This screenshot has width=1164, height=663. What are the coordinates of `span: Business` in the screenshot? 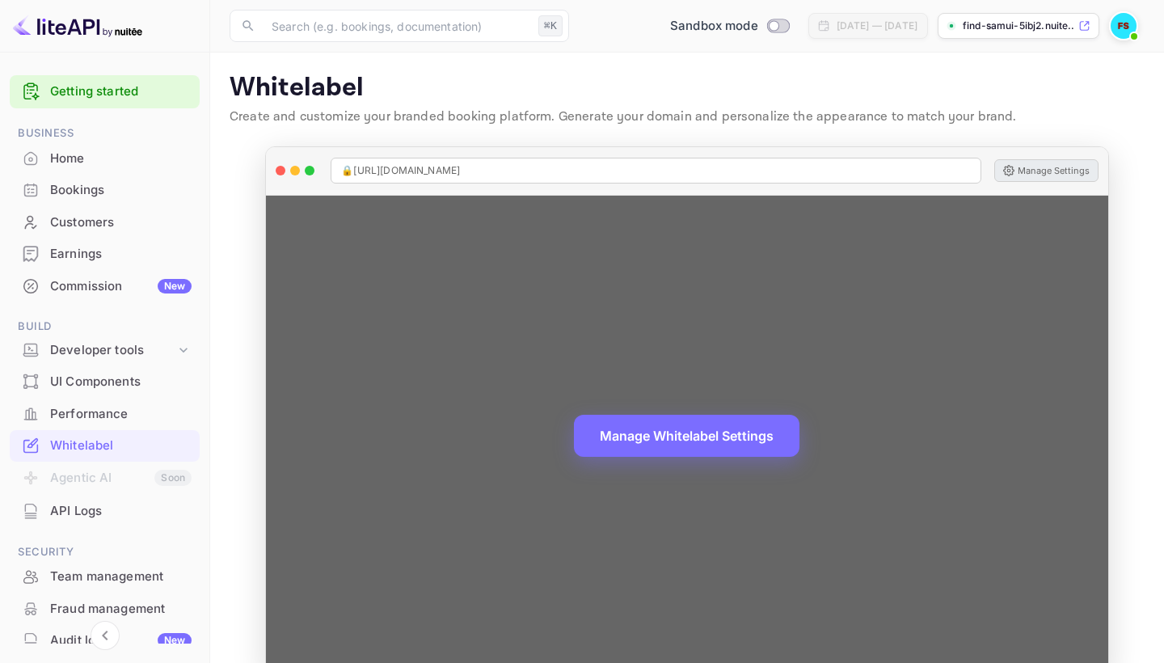 It's located at (104, 133).